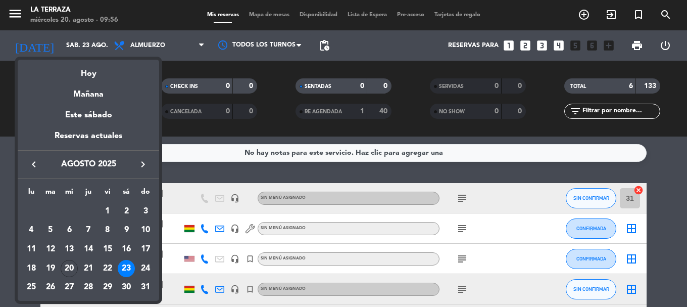  I want to click on td: 1 de agosto de 2025, so click(108, 211).